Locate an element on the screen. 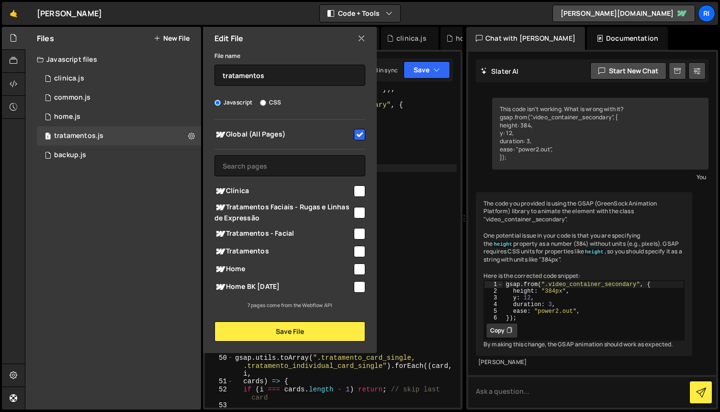 Image resolution: width=720 pixels, height=412 pixels. div: 6 is located at coordinates (494, 318).